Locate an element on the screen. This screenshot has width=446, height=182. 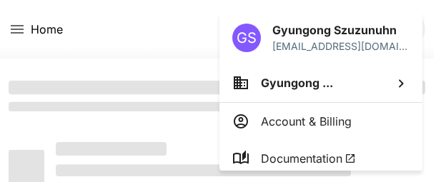
div: hajdinimoraila78279@hotmail.com is located at coordinates (341, 46).